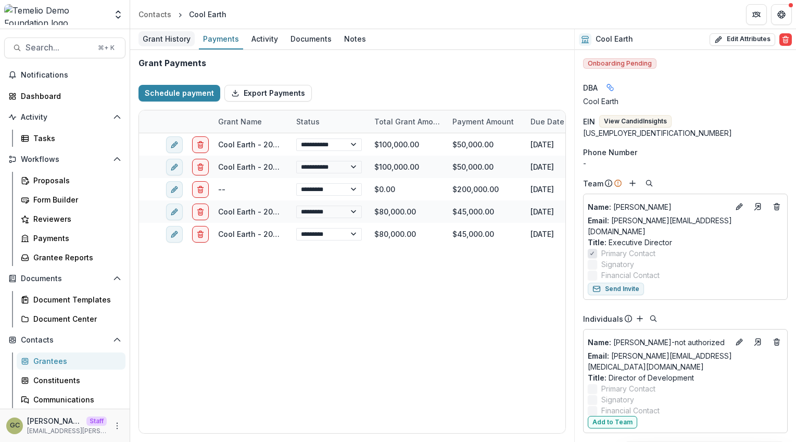  I want to click on div: Grantee Reports, so click(75, 257).